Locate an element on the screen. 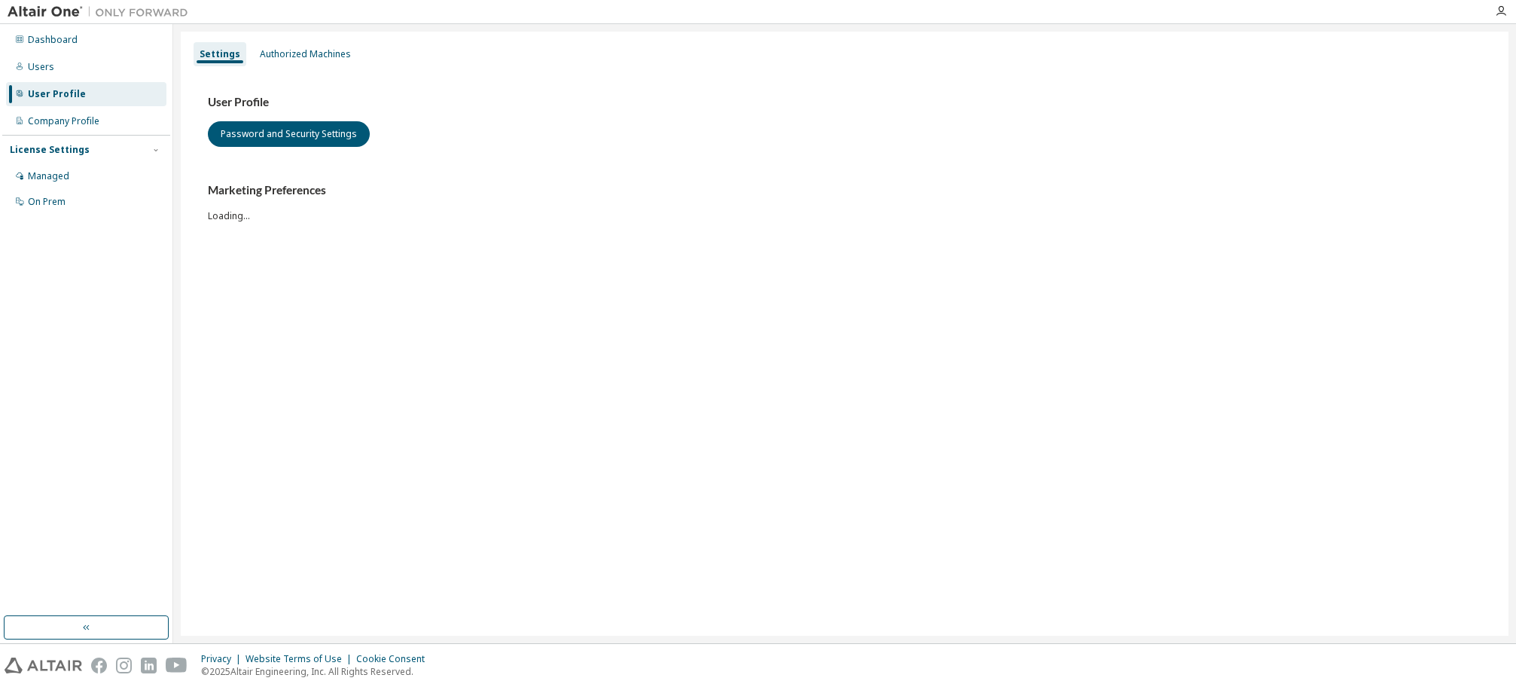  img: instagram.svg is located at coordinates (123, 665).